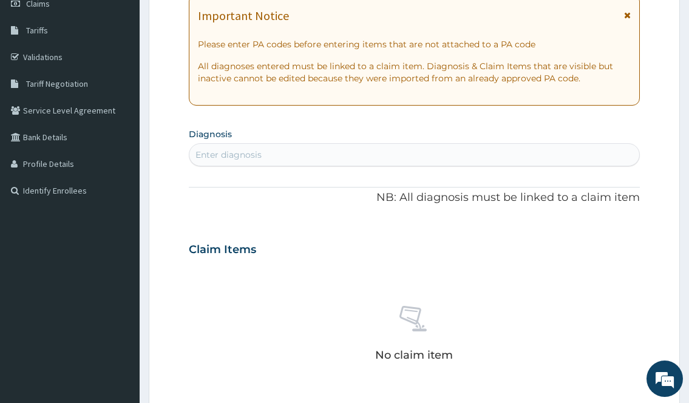 The width and height of the screenshot is (689, 403). Describe the element at coordinates (37, 30) in the screenshot. I see `span: Tariffs` at that location.